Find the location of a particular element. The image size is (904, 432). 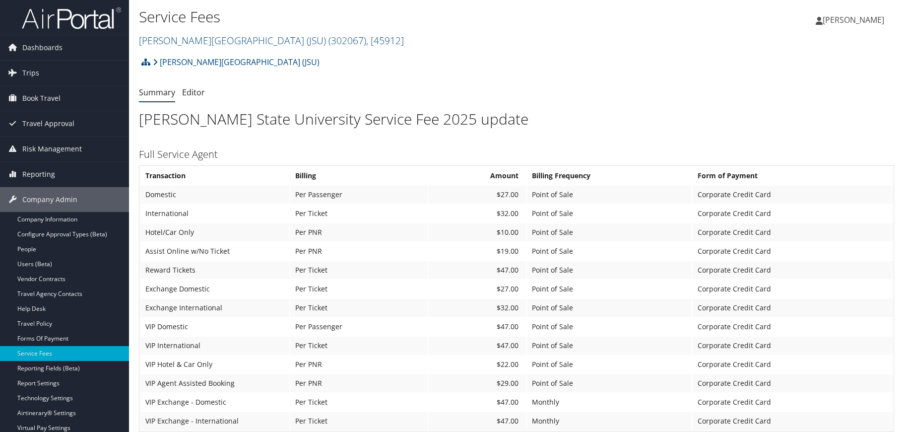

th: Billing is located at coordinates (359, 176).